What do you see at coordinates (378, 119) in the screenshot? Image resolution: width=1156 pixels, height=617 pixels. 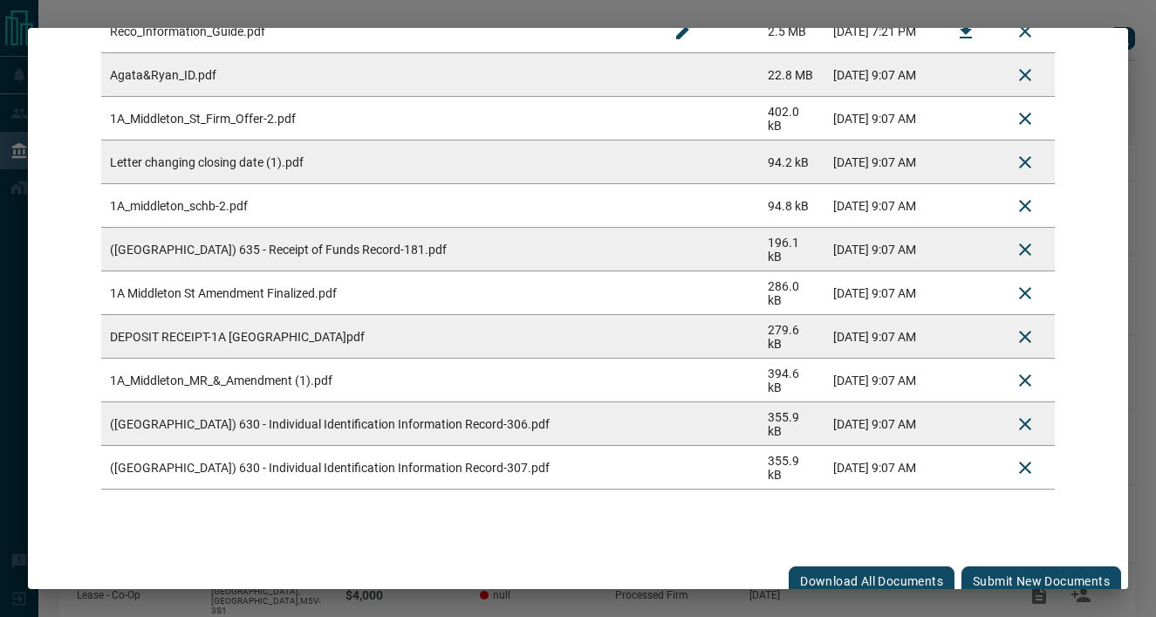 I see `td: 1A_Middleton_St_Firm_Offer-2.pdf` at bounding box center [378, 119].